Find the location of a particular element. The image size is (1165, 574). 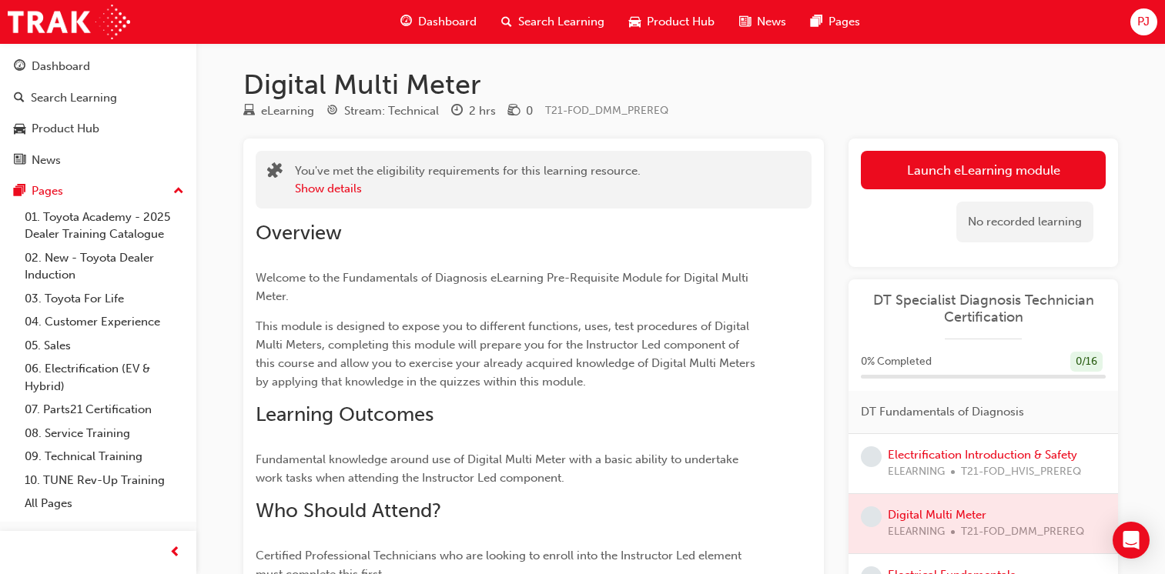

div: Type is located at coordinates (279, 111).